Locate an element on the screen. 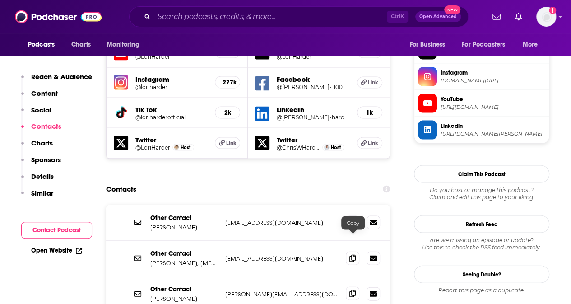 Image resolution: width=571 pixels, height=304 pixels. span: New is located at coordinates (452, 9).